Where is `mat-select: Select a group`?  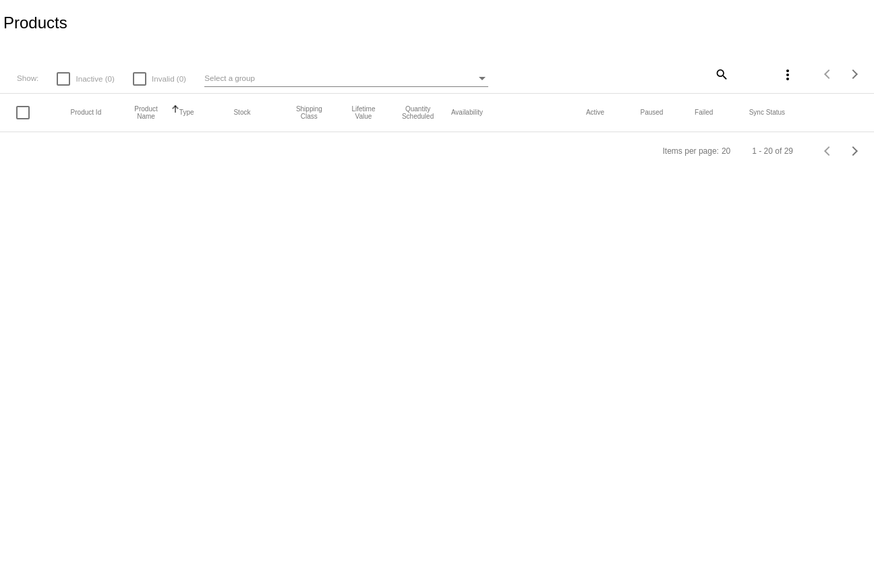 mat-select: Select a group is located at coordinates (346, 78).